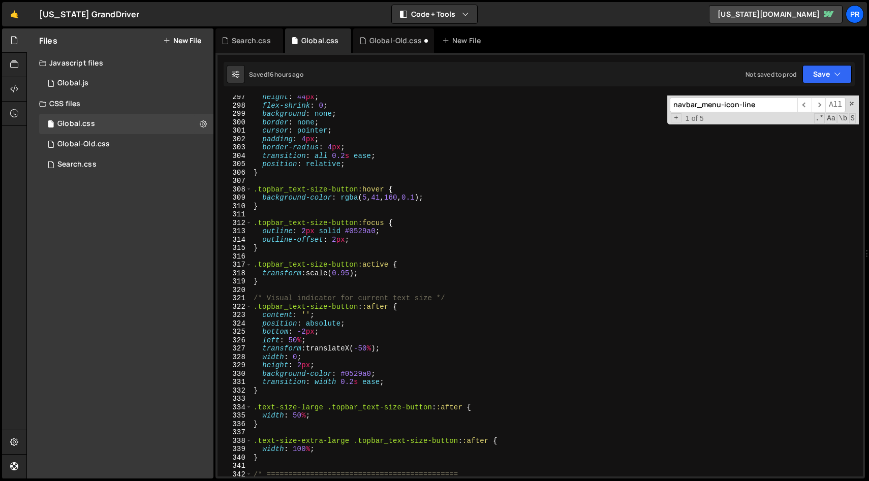 The height and width of the screenshot is (481, 869). Describe the element at coordinates (843, 118) in the screenshot. I see `span: Whole Word Search` at that location.